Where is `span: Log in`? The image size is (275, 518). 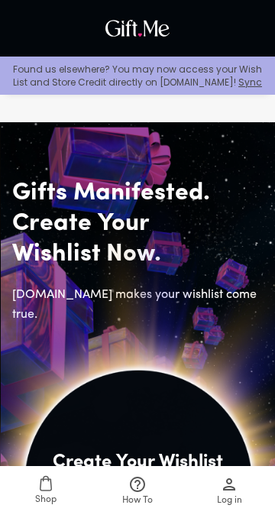 span: Log in is located at coordinates (229, 501).